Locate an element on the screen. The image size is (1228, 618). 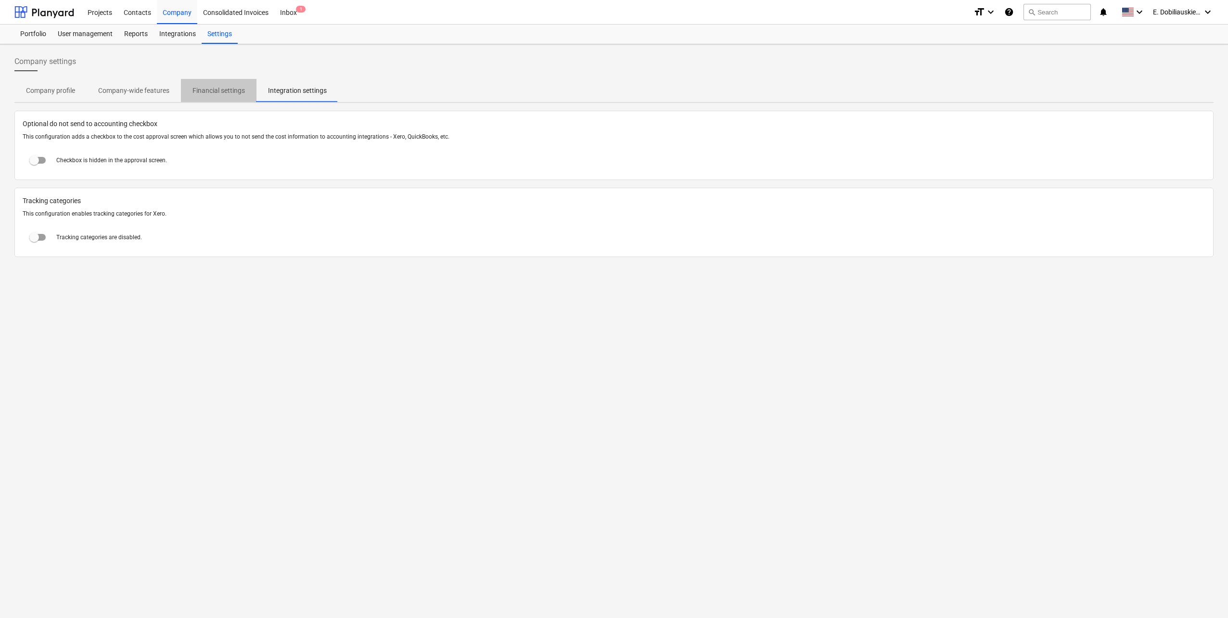
p: Tracking categories are disabled. is located at coordinates (99, 237).